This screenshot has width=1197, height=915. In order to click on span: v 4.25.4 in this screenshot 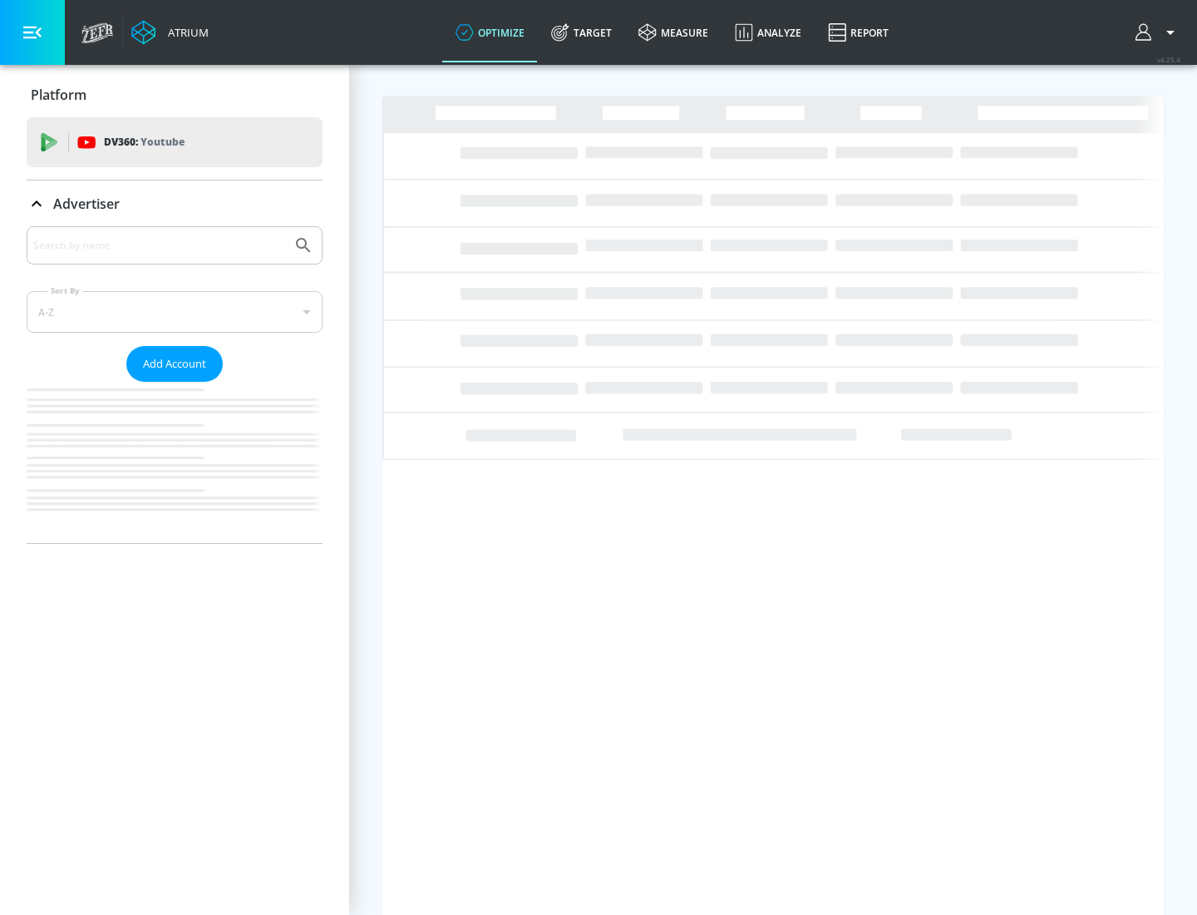, I will do `click(1169, 59)`.